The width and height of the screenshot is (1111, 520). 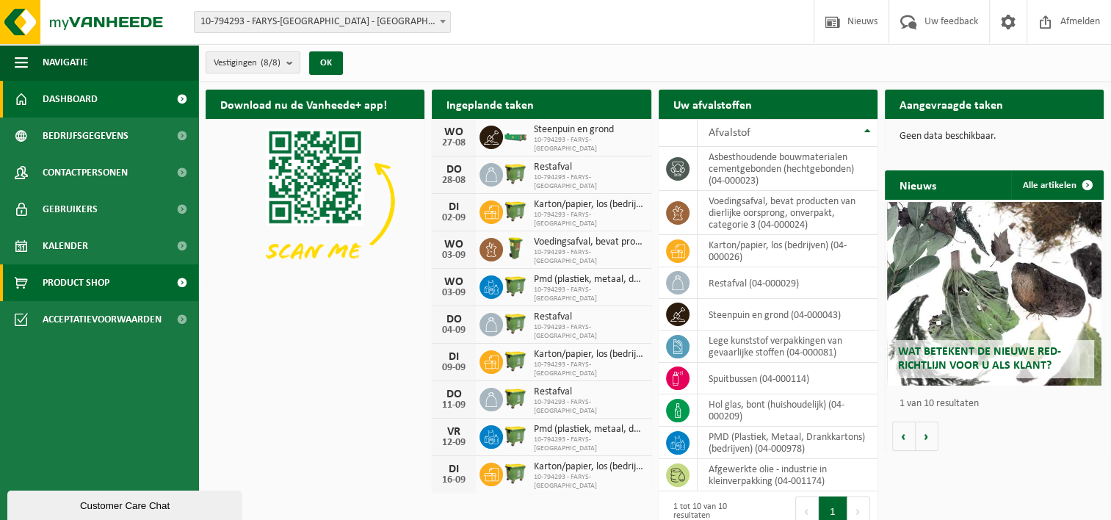 I want to click on span: Acceptatievoorwaarden, so click(x=102, y=319).